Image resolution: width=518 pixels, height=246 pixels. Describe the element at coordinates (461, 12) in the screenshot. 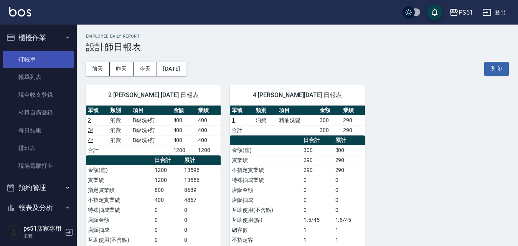

I see `button: PS51` at that location.